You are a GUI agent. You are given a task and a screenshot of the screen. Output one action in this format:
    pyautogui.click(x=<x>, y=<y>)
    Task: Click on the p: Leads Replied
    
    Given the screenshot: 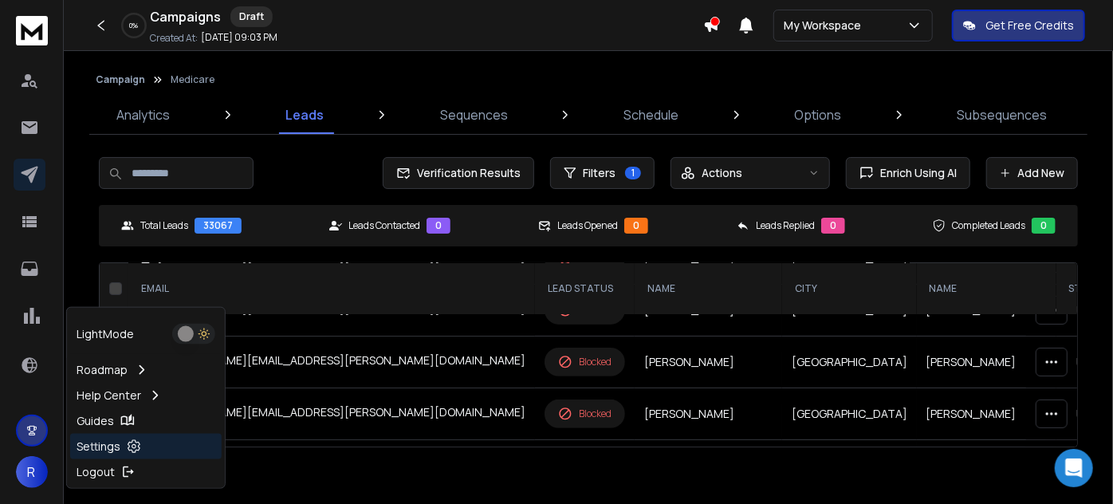 What is the action you would take?
    pyautogui.click(x=785, y=226)
    